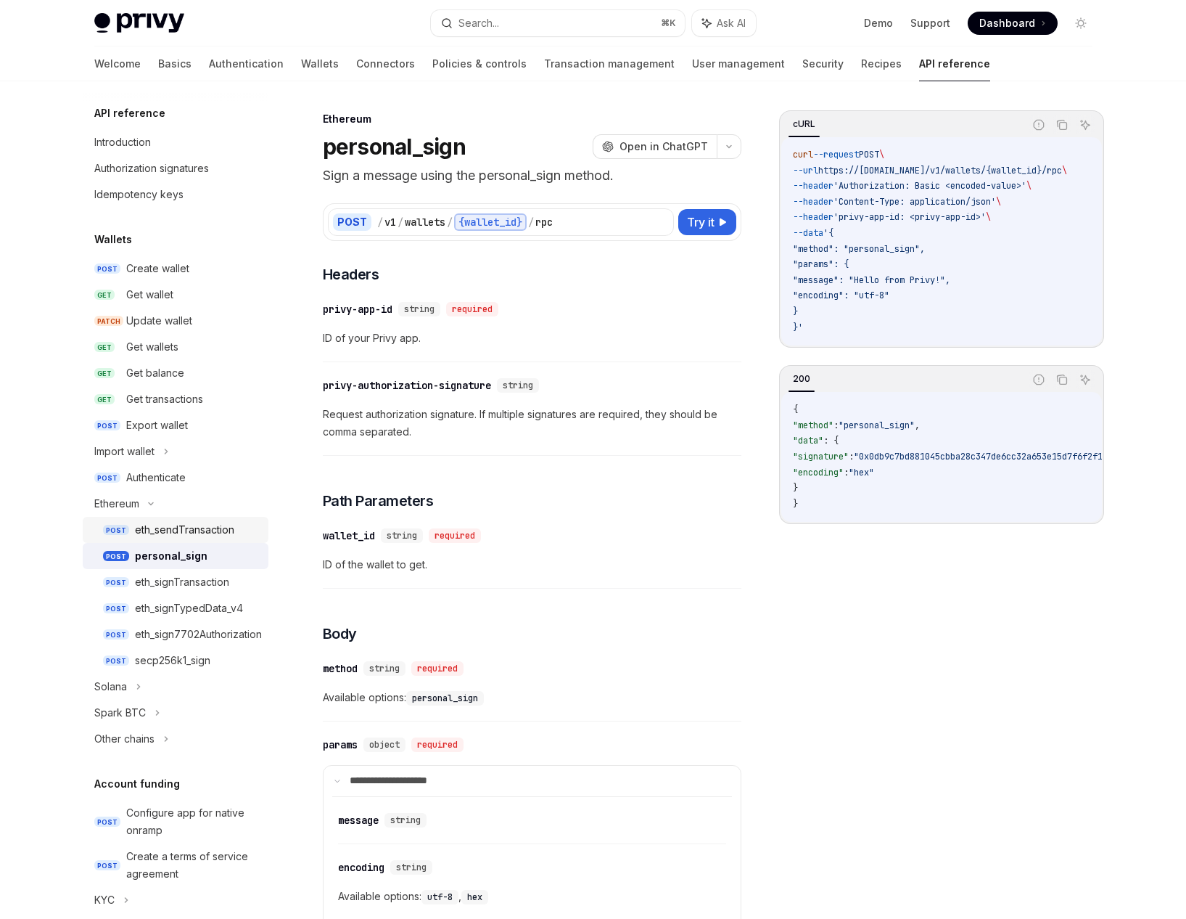 The image size is (1186, 919). I want to click on span: "message": "Hello from Privy!",, so click(871, 280).